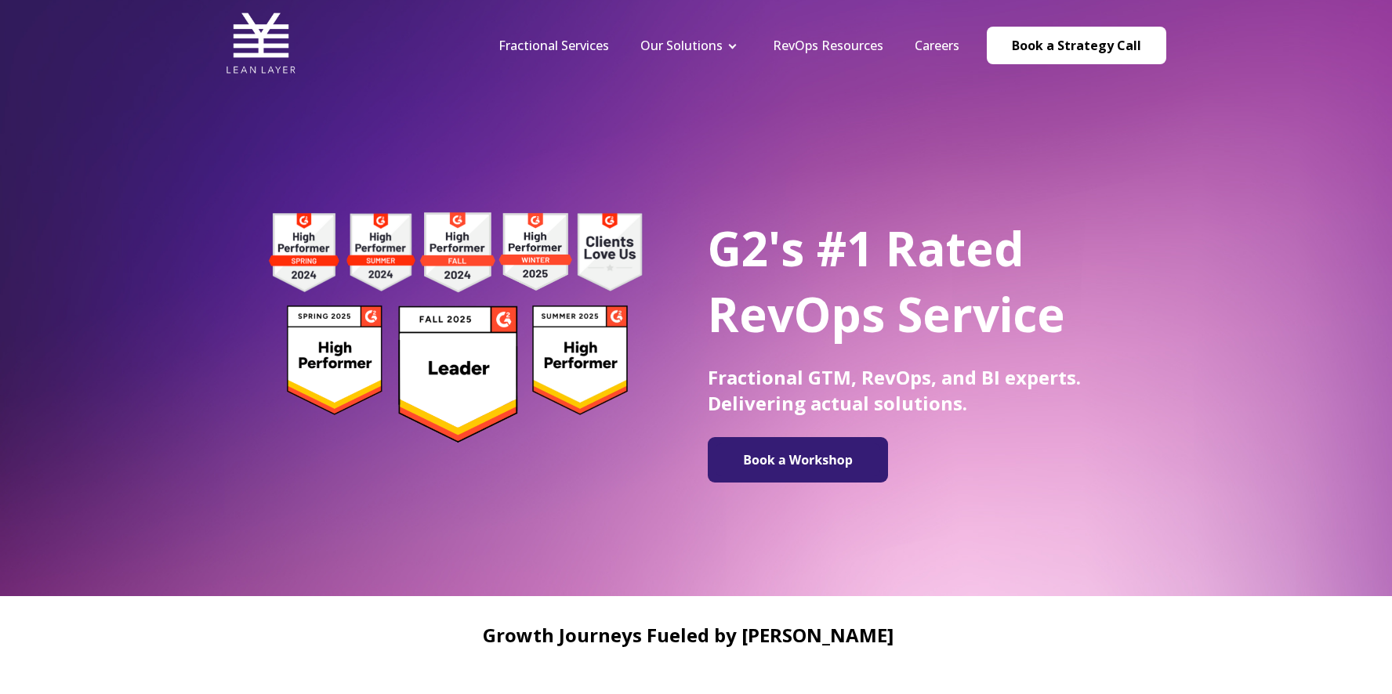 This screenshot has width=1392, height=694. I want to click on a: RevOps Resources, so click(828, 45).